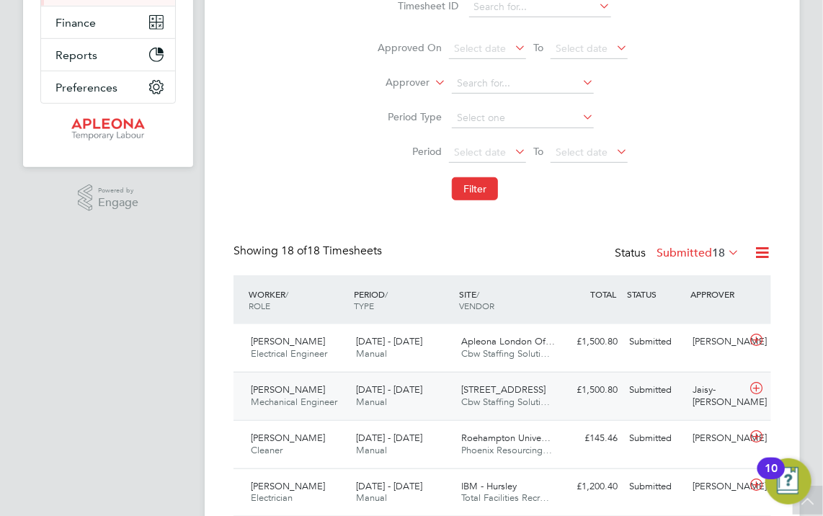  Describe the element at coordinates (604, 294) in the screenshot. I see `span: TOTAL` at that location.